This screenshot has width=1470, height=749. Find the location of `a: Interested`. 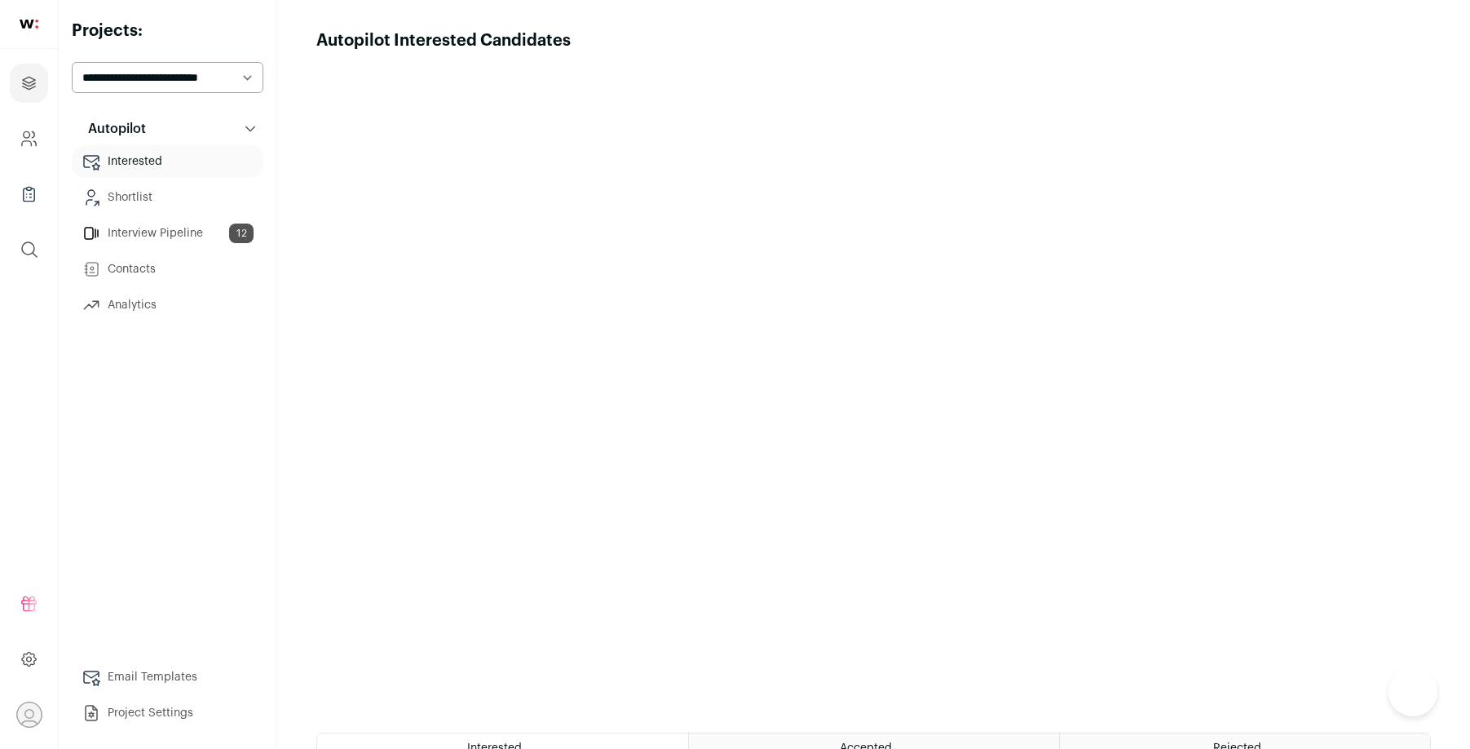

a: Interested is located at coordinates (167, 161).